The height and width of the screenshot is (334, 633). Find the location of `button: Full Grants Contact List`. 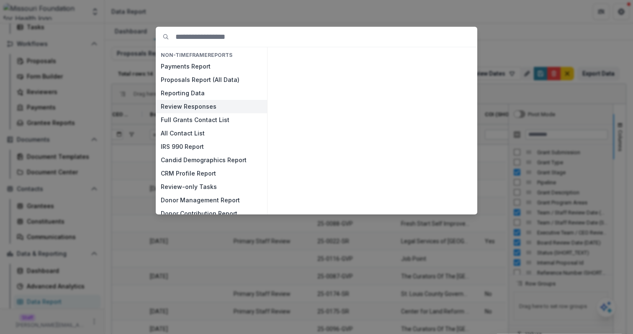

button: Full Grants Contact List is located at coordinates (211, 120).